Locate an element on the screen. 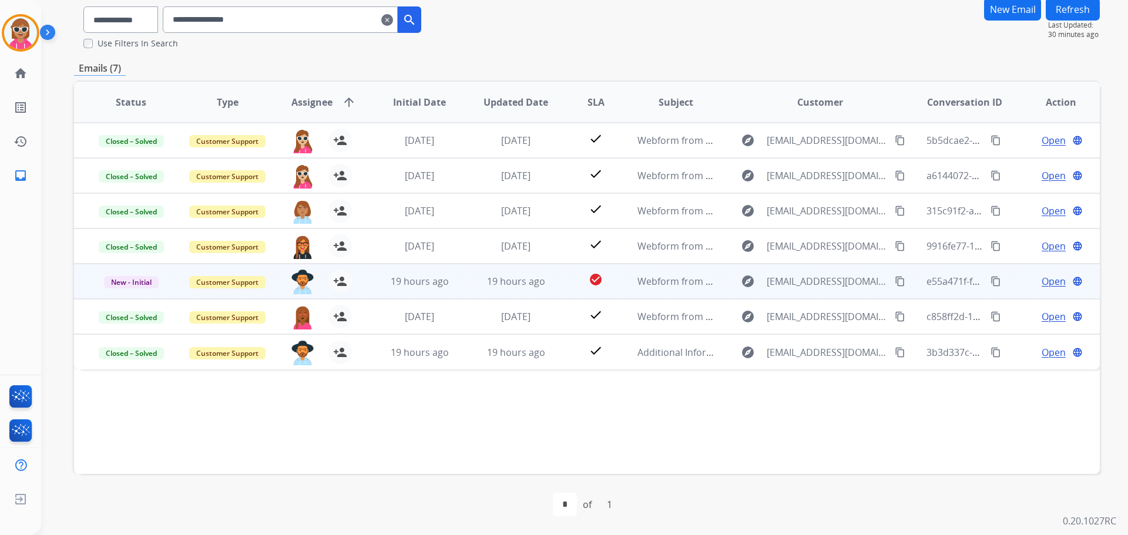 This screenshot has height=535, width=1128. mat-icon: check_circle is located at coordinates (595, 280).